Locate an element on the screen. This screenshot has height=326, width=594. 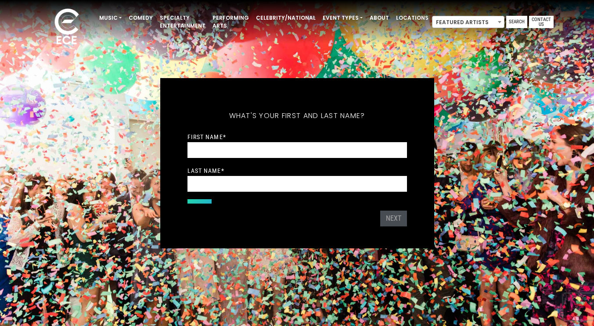
a: Contact Us is located at coordinates (541, 22).